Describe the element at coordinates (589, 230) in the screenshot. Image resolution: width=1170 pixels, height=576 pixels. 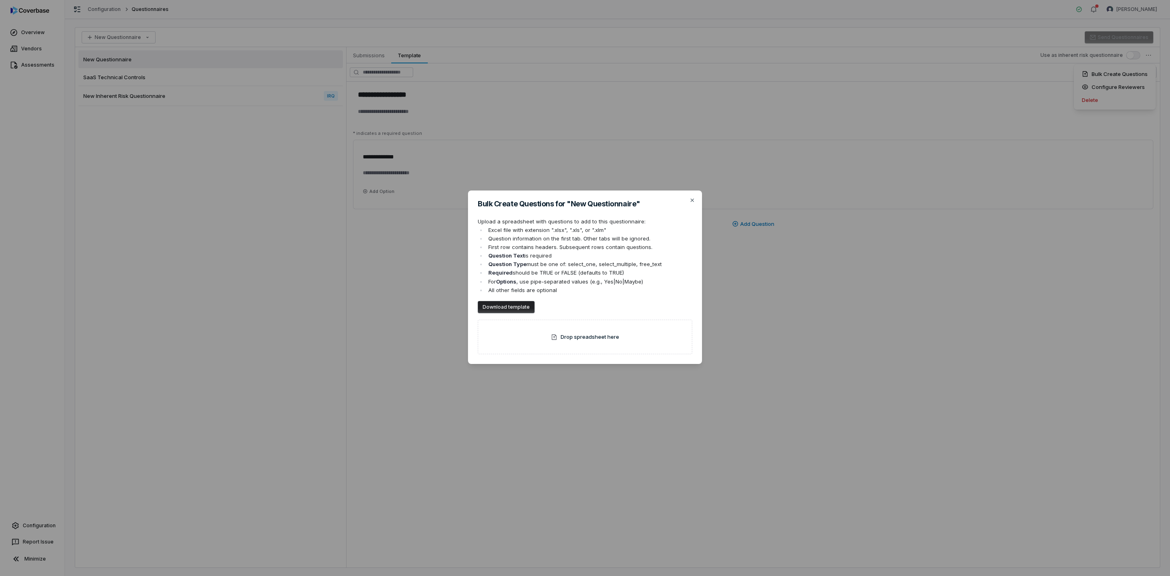
I see `li: Excel file with extension ".xlsx", ".xls", or ".xlm"` at that location.